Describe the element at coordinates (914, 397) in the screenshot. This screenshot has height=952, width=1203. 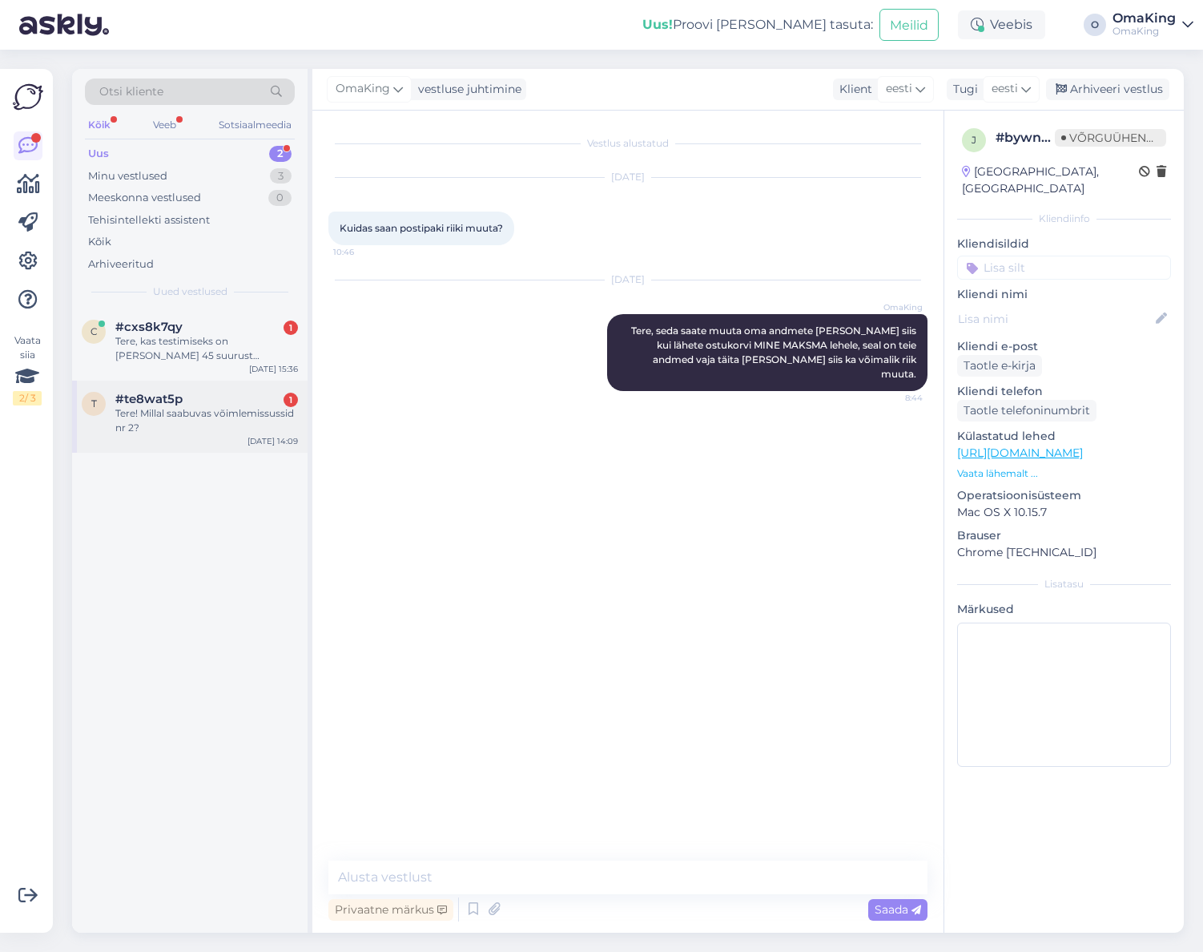
I see `font: 8:44` at that location.